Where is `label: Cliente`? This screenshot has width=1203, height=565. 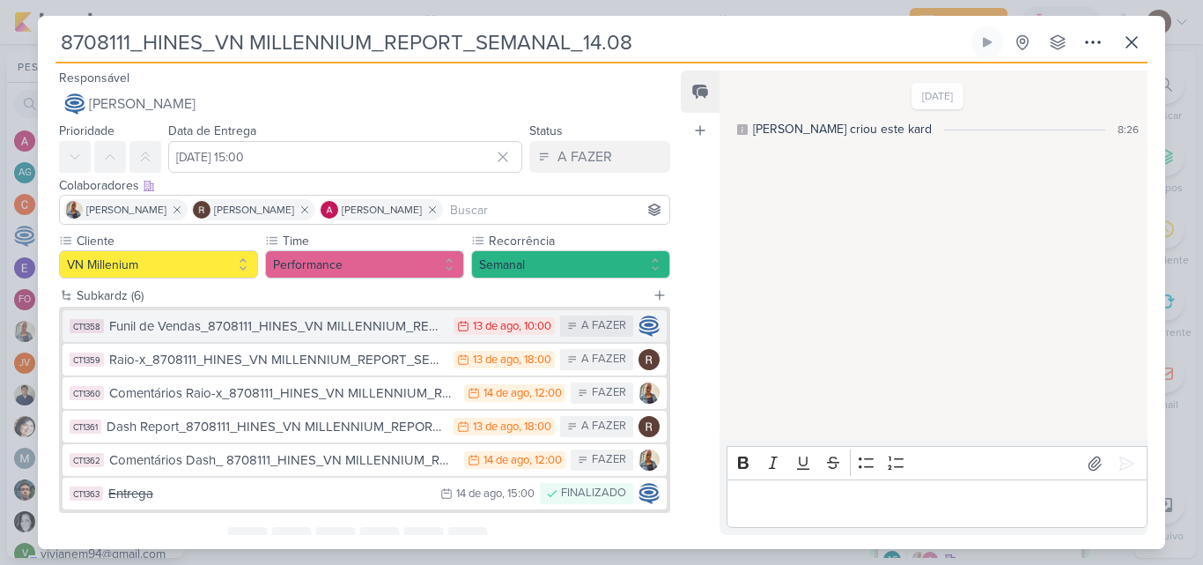
label: Cliente is located at coordinates (166, 240).